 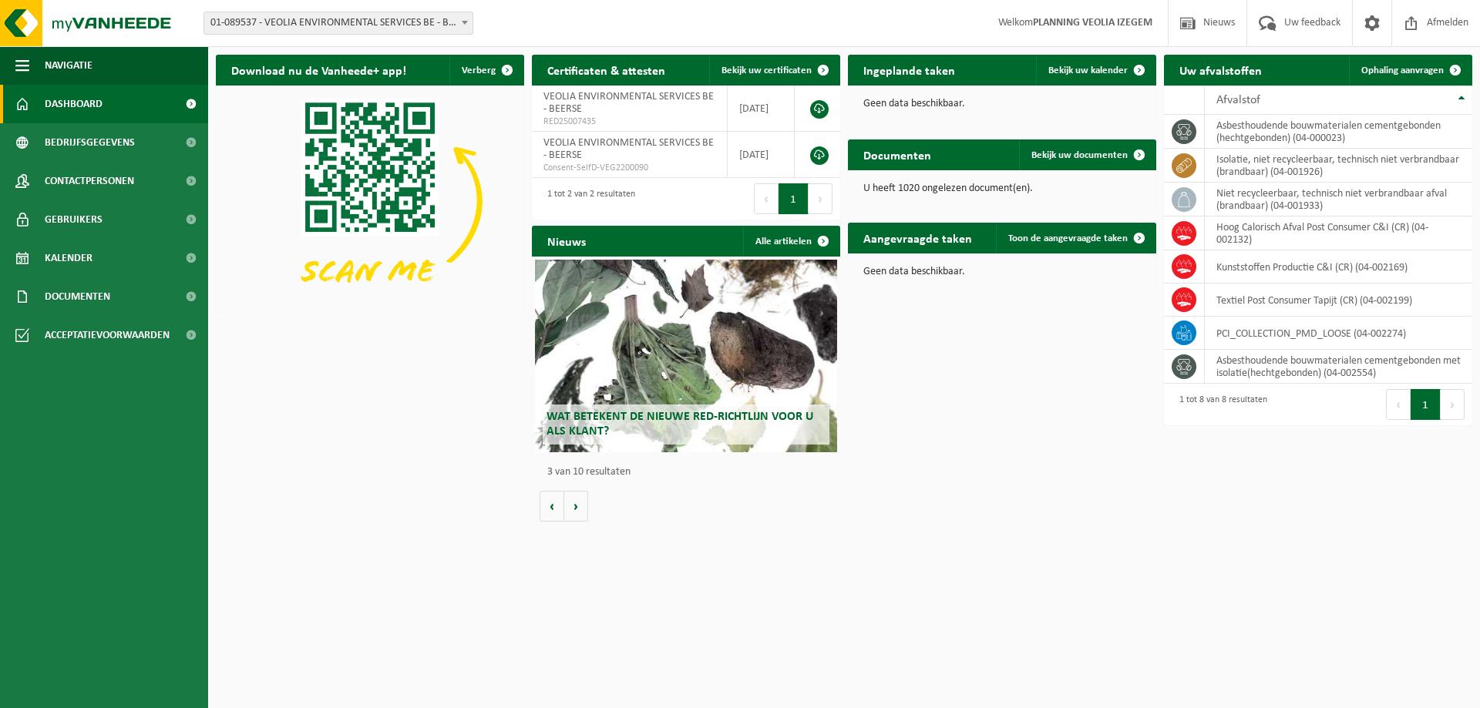 I want to click on span: Verberg, so click(x=479, y=70).